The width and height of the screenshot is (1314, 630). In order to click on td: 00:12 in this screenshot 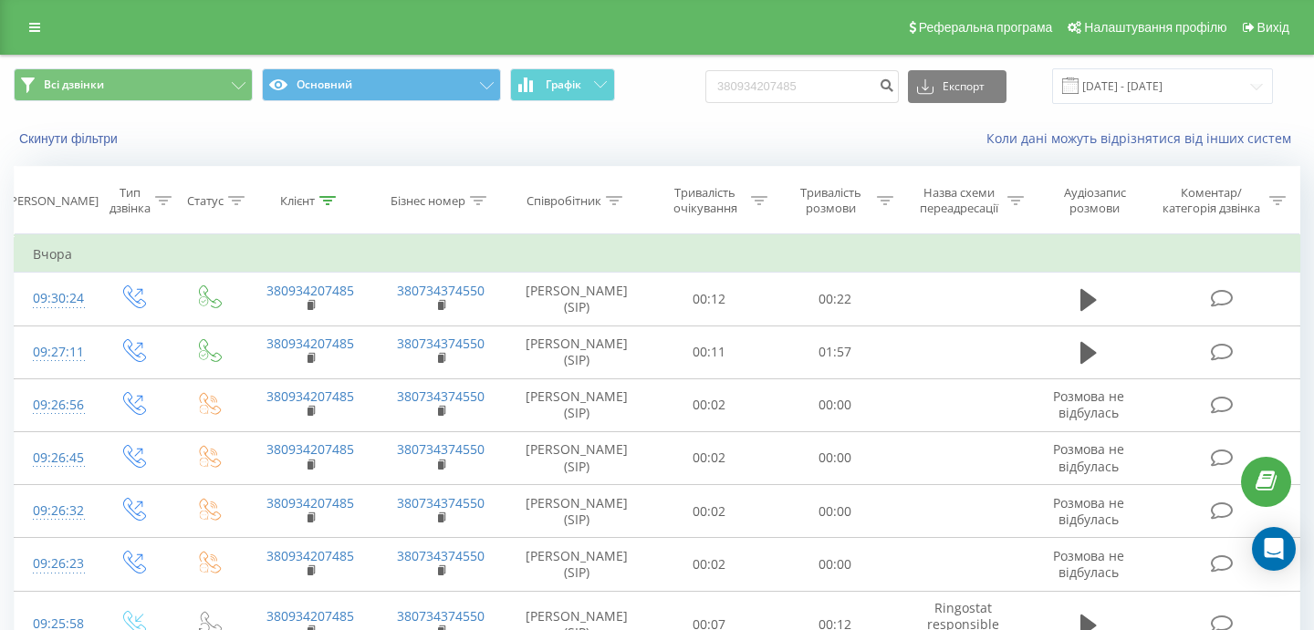, I will do `click(710, 299)`.